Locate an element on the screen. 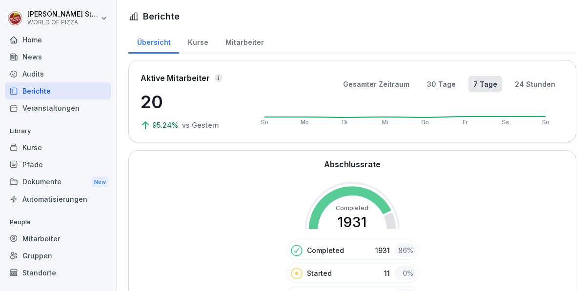 The image size is (588, 291). div: Dokumente is located at coordinates (58, 182).